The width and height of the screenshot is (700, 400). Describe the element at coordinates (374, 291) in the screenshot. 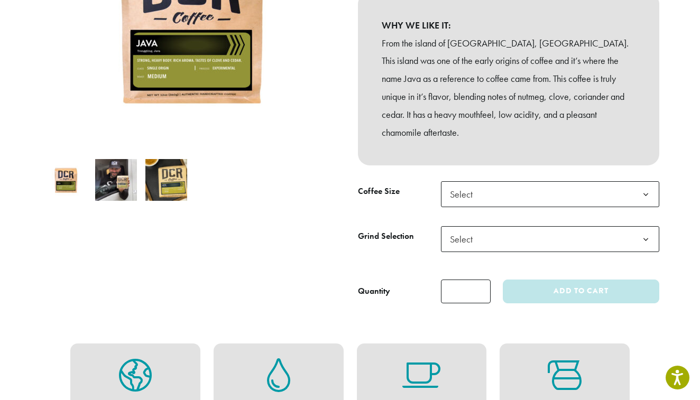

I see `div: Quantity` at that location.